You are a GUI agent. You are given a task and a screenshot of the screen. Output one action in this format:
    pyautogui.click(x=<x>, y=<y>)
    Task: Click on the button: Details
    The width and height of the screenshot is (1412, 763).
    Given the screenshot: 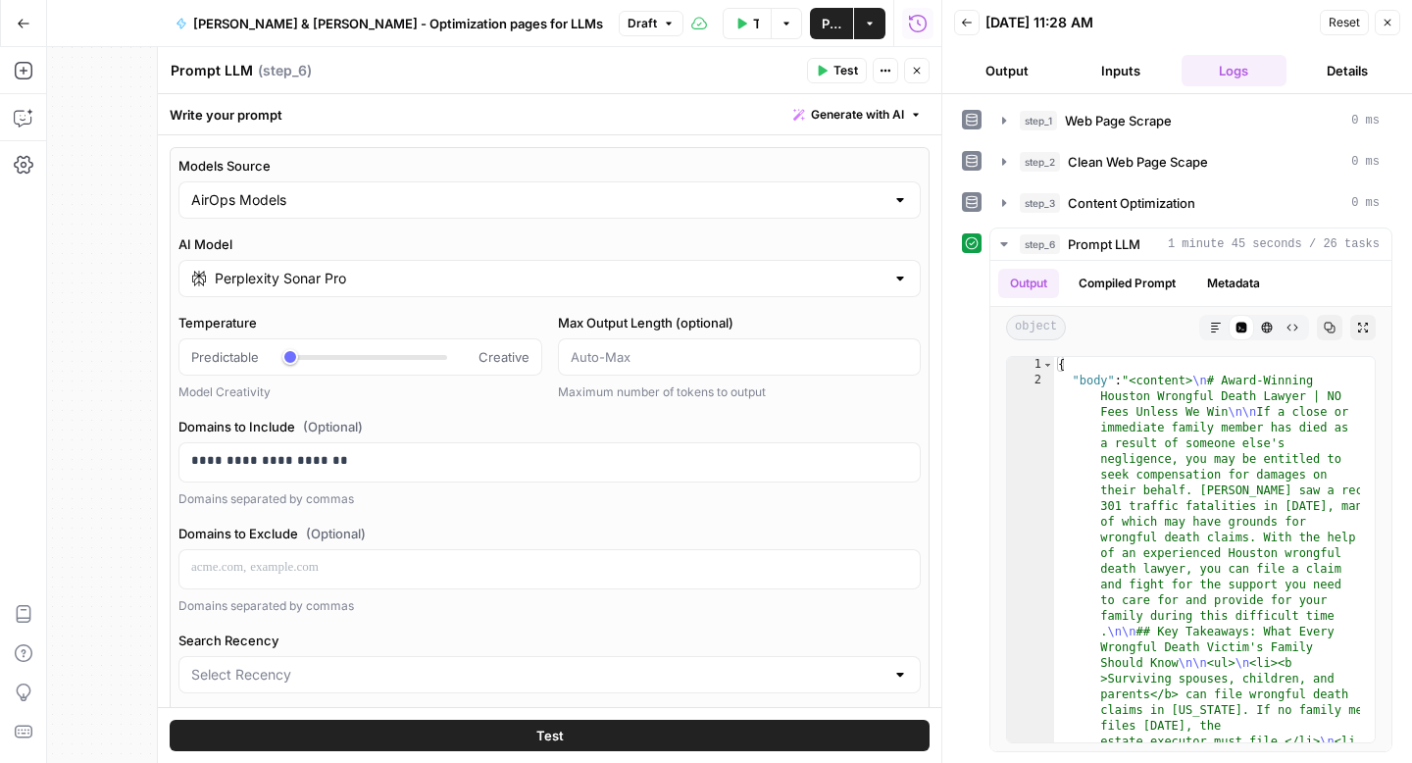 What is the action you would take?
    pyautogui.click(x=1348, y=71)
    